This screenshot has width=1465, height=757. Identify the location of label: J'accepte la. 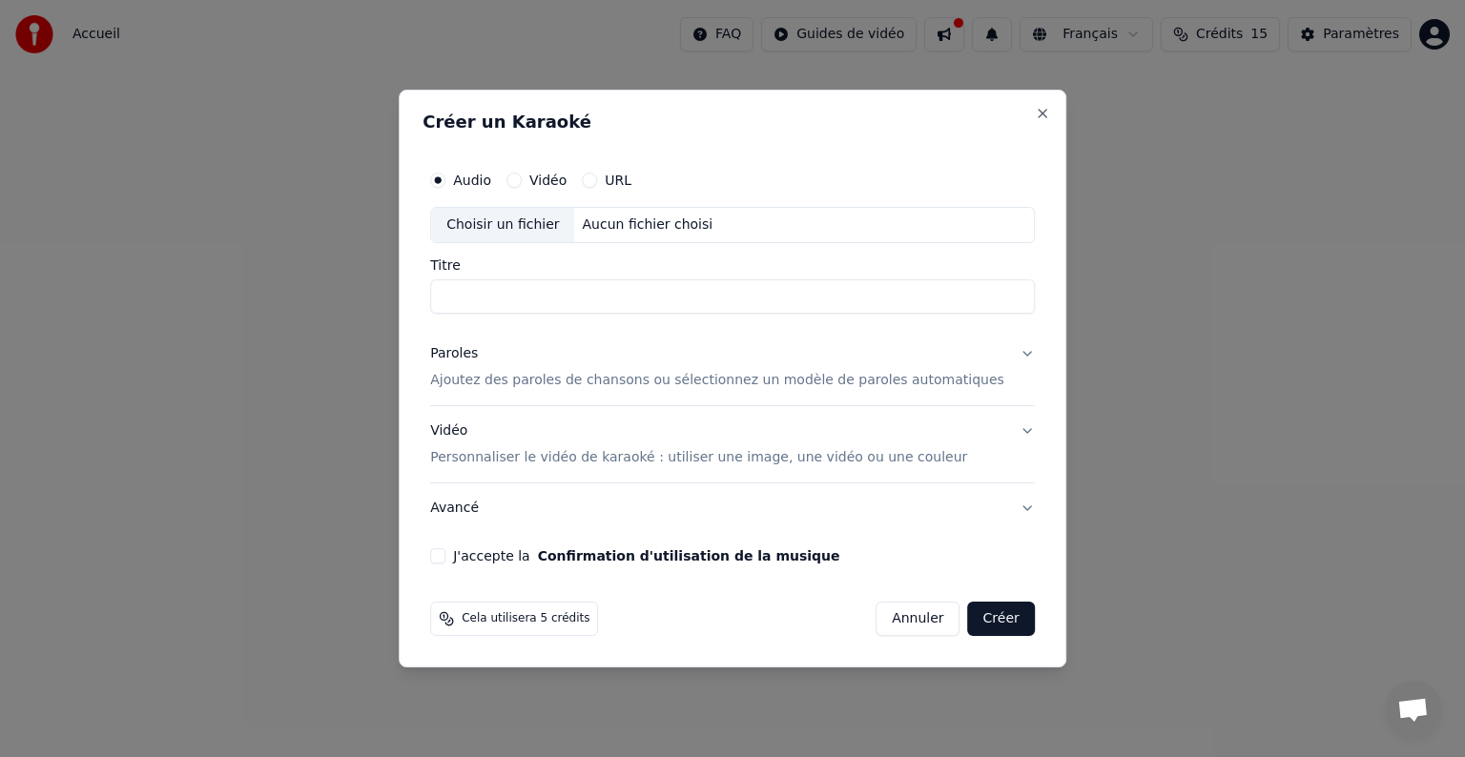
(646, 556).